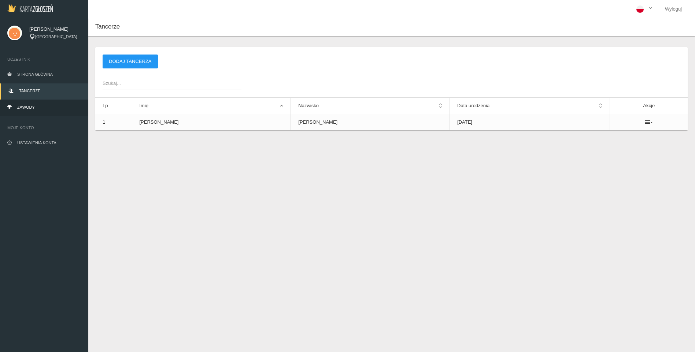  I want to click on img: Logo, so click(30, 8).